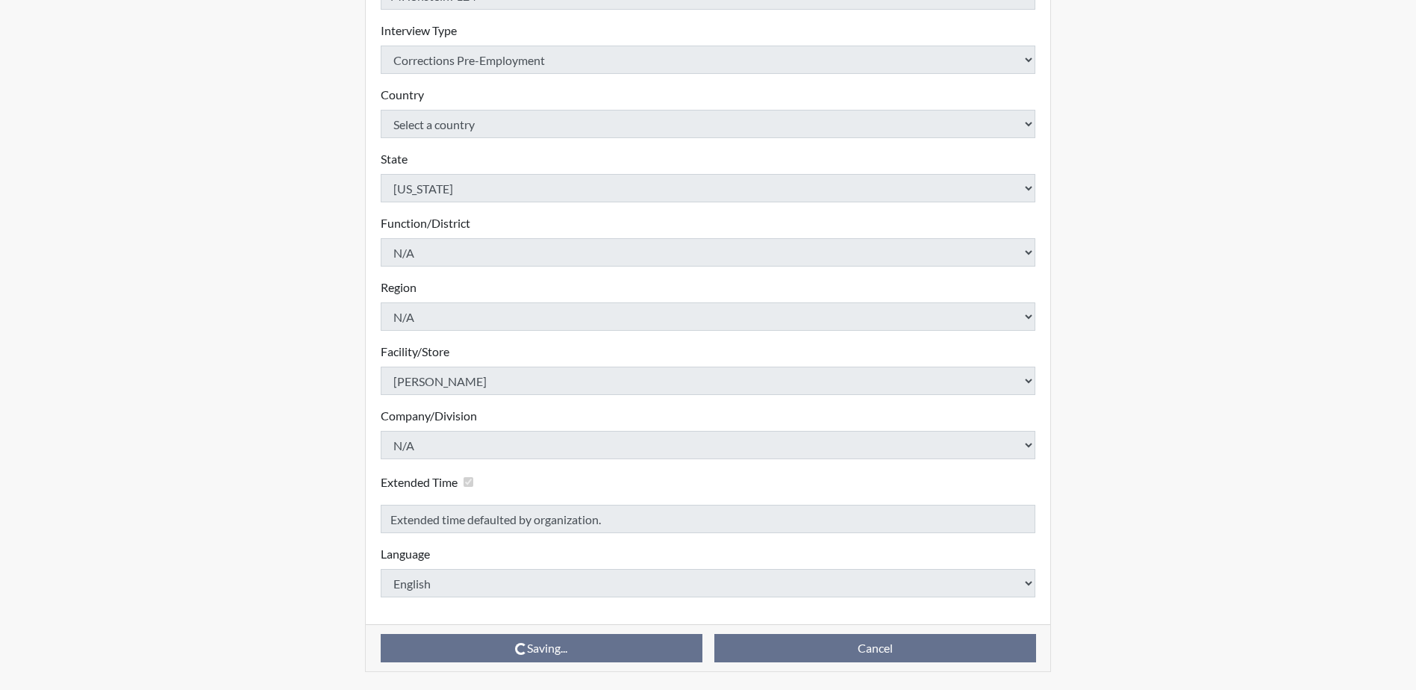 This screenshot has height=690, width=1416. I want to click on input: Reason for Extension, so click(709, 519).